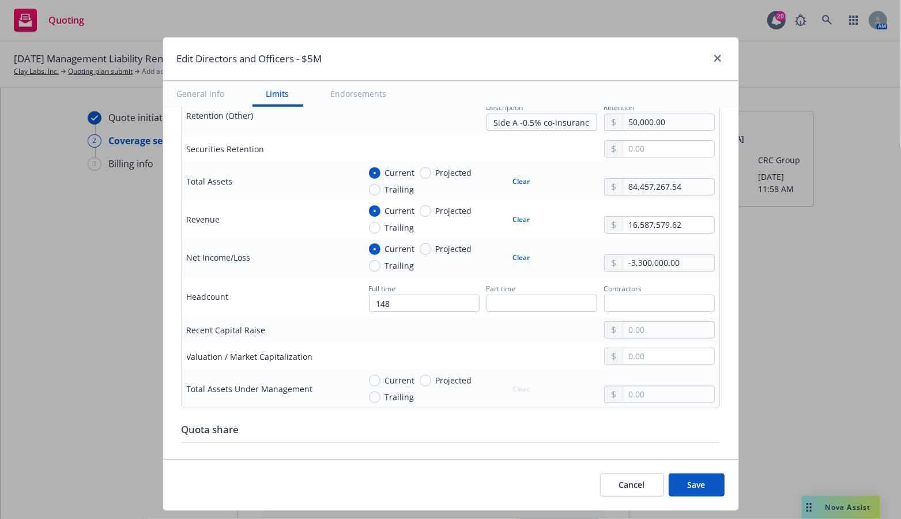 The width and height of the screenshot is (901, 519). What do you see at coordinates (210, 181) in the screenshot?
I see `div: Total Assets` at bounding box center [210, 181].